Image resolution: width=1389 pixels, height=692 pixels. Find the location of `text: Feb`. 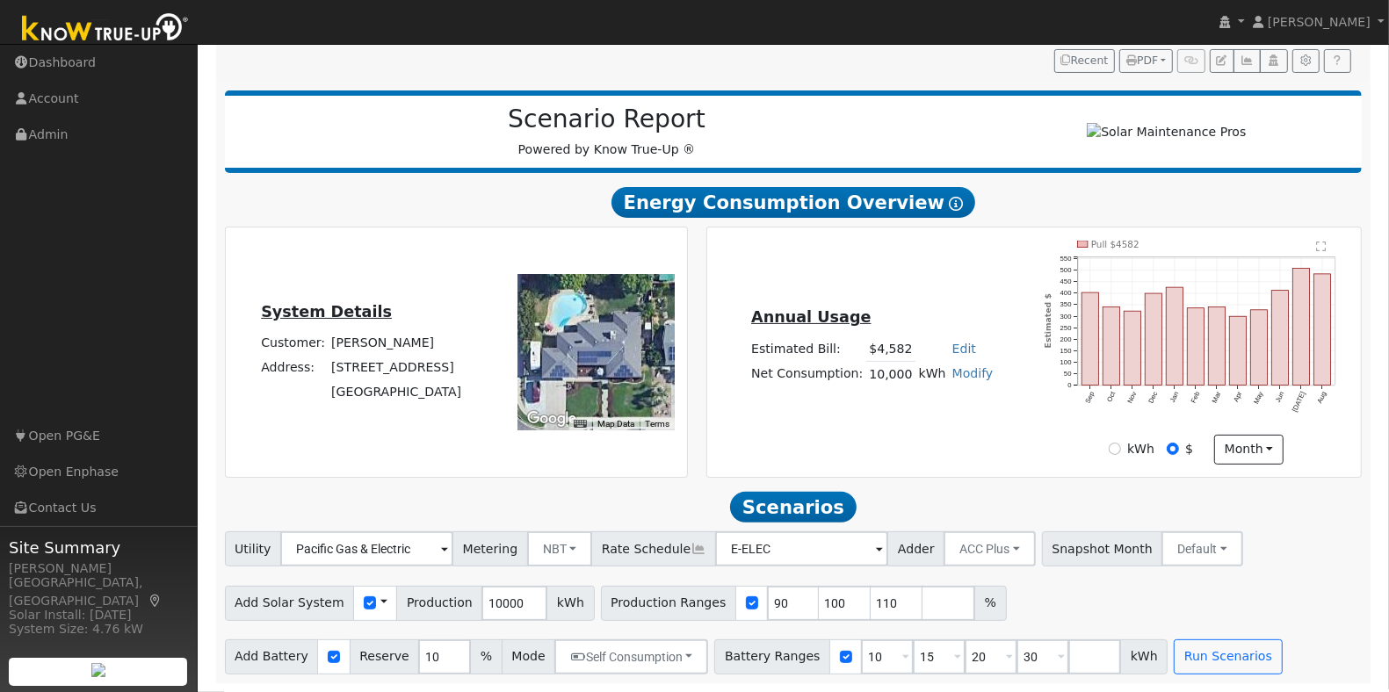

text: Feb is located at coordinates (1196, 397).